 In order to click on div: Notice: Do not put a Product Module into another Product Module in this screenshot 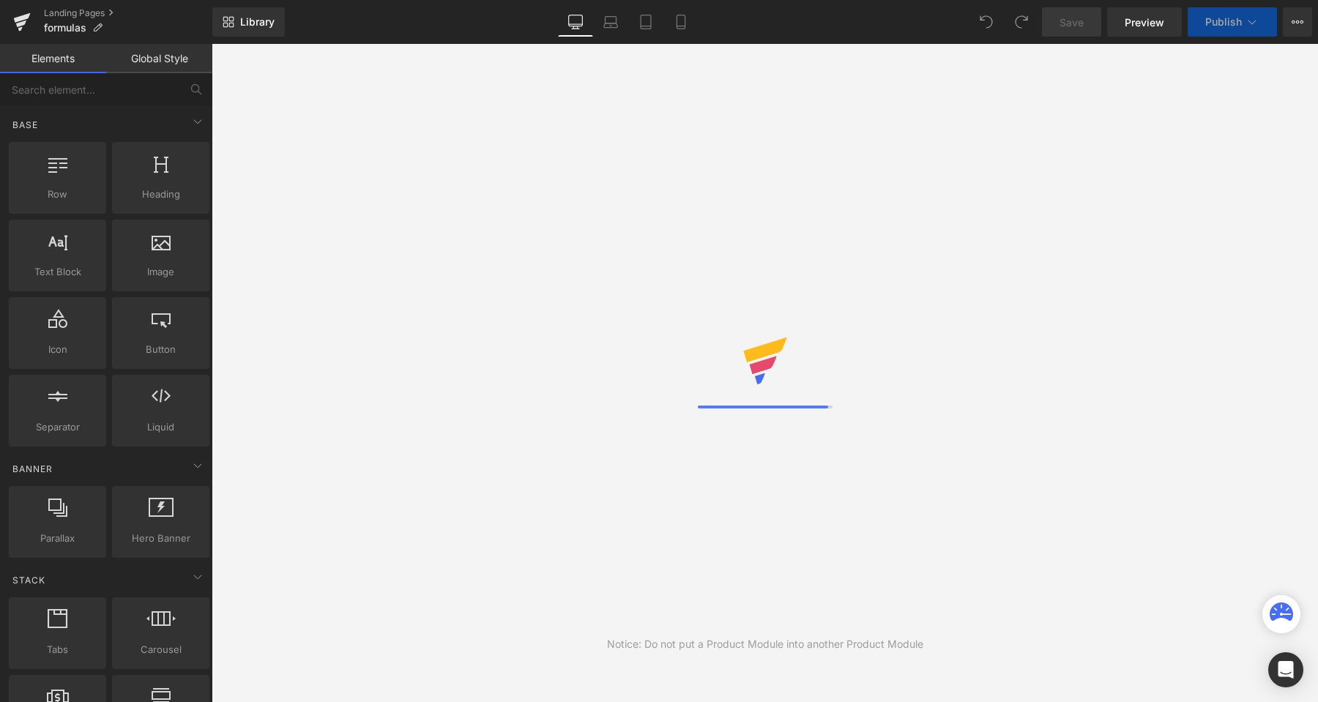, I will do `click(765, 644)`.